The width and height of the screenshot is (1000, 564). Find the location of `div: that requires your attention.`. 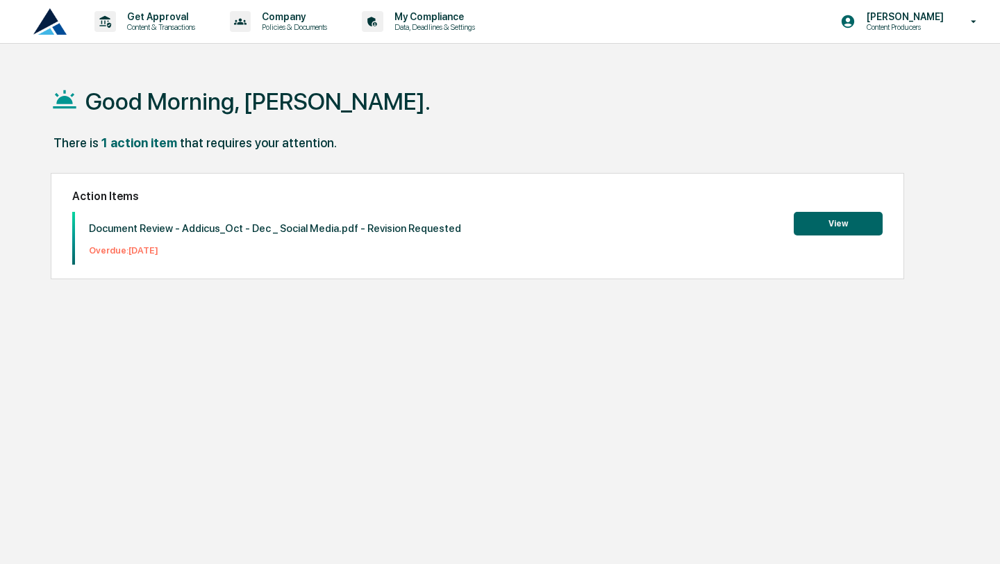

div: that requires your attention. is located at coordinates (258, 142).